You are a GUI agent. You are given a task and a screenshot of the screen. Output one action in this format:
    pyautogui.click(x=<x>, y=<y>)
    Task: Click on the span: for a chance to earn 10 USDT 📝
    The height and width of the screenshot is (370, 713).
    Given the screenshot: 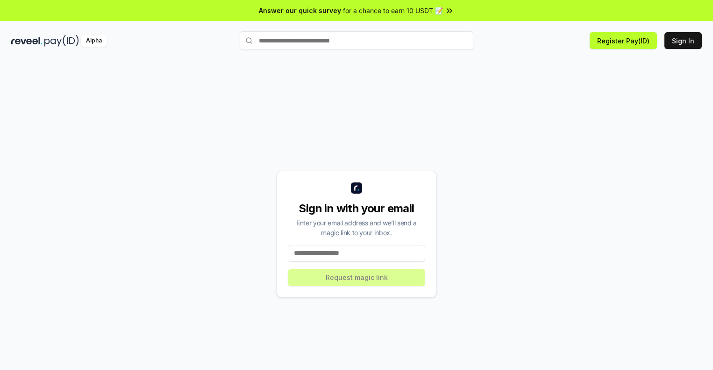 What is the action you would take?
    pyautogui.click(x=393, y=10)
    